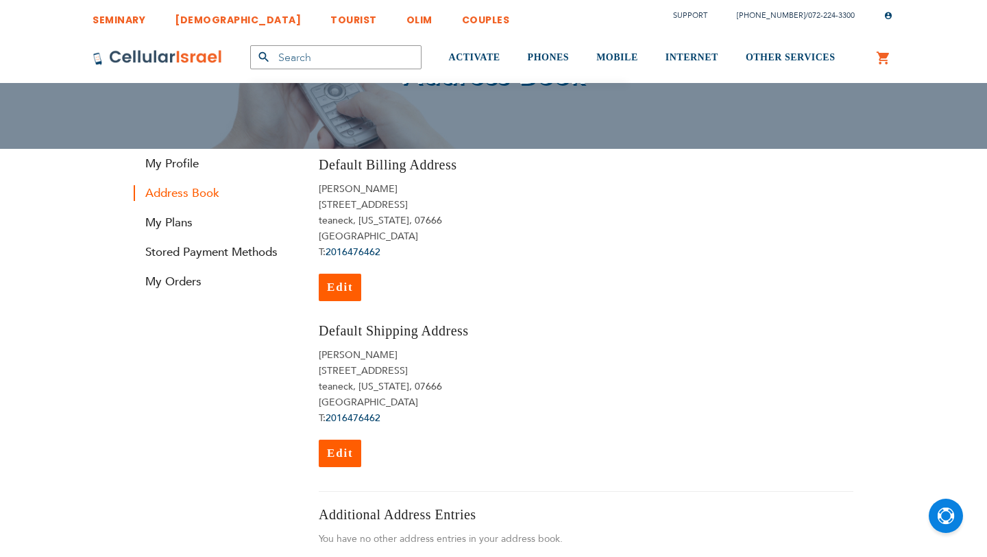  I want to click on span: ACTIVATE, so click(474, 57).